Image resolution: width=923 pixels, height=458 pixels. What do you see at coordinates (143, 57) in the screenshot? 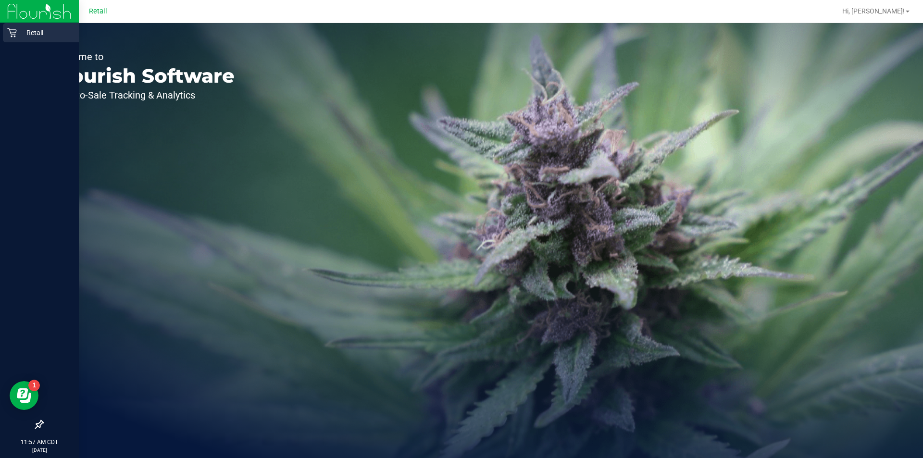
I see `p: Welcome to` at bounding box center [143, 57].